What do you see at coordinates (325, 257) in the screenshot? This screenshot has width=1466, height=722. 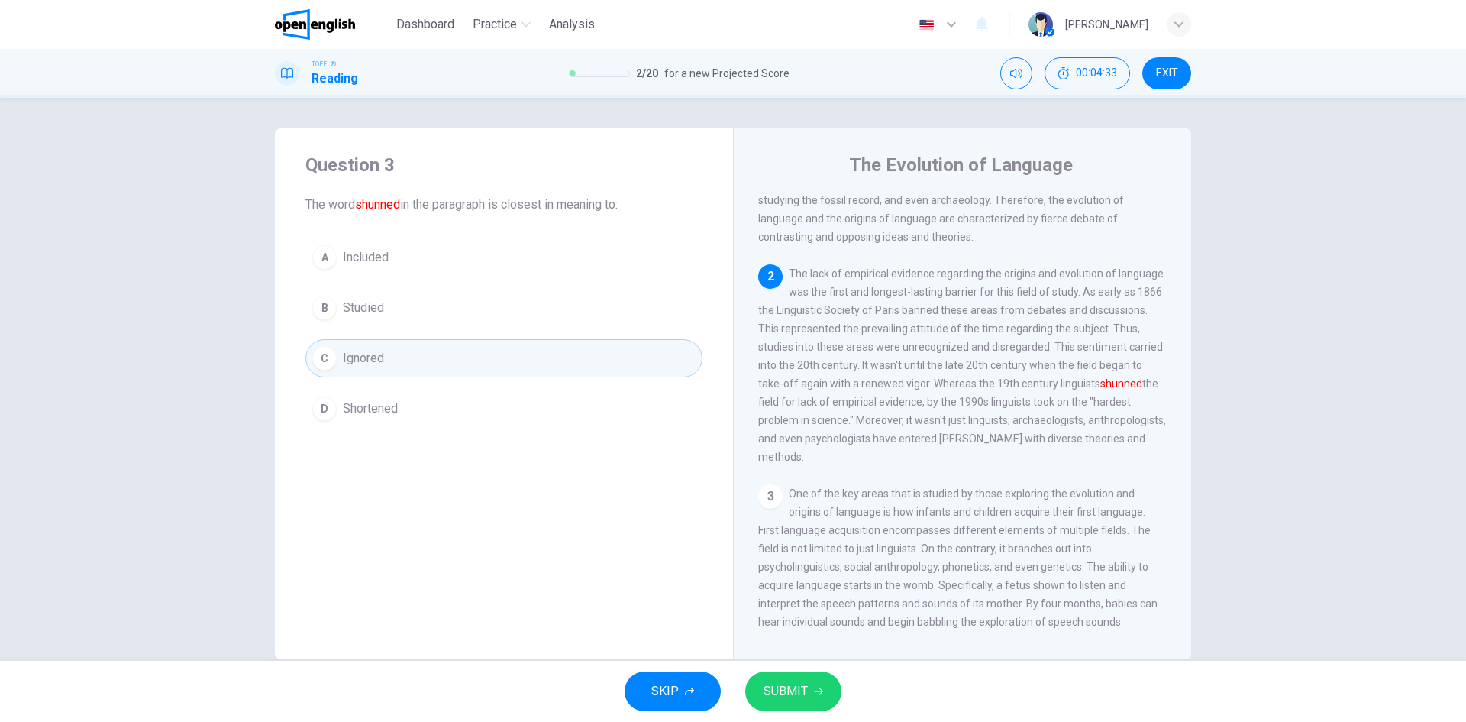 I see `div: A` at bounding box center [325, 257].